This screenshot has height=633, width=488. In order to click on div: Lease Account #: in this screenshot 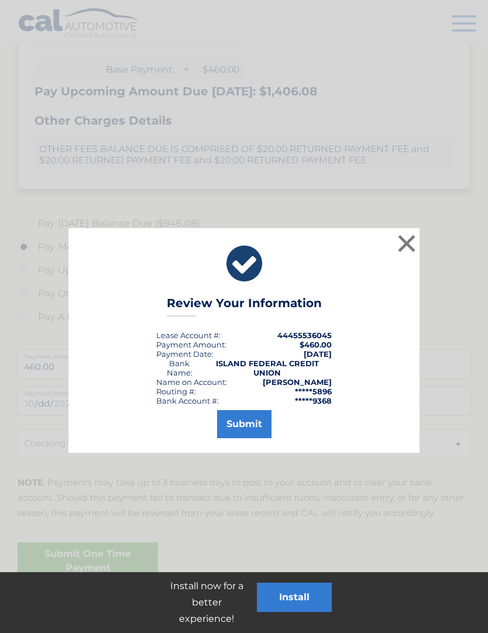, I will do `click(188, 335)`.